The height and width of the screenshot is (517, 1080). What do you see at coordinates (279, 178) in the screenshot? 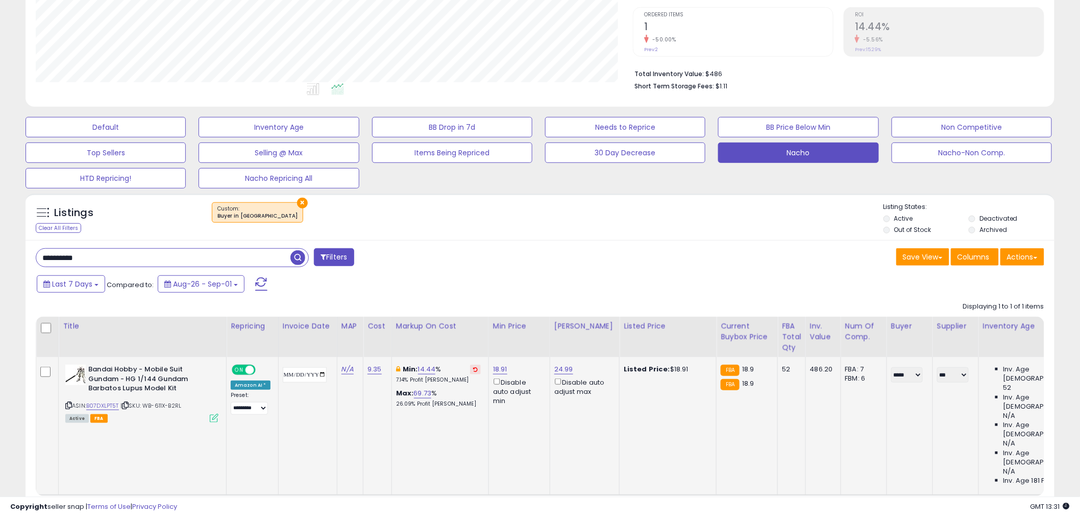
I see `button: Nacho Repricing All` at bounding box center [279, 178].